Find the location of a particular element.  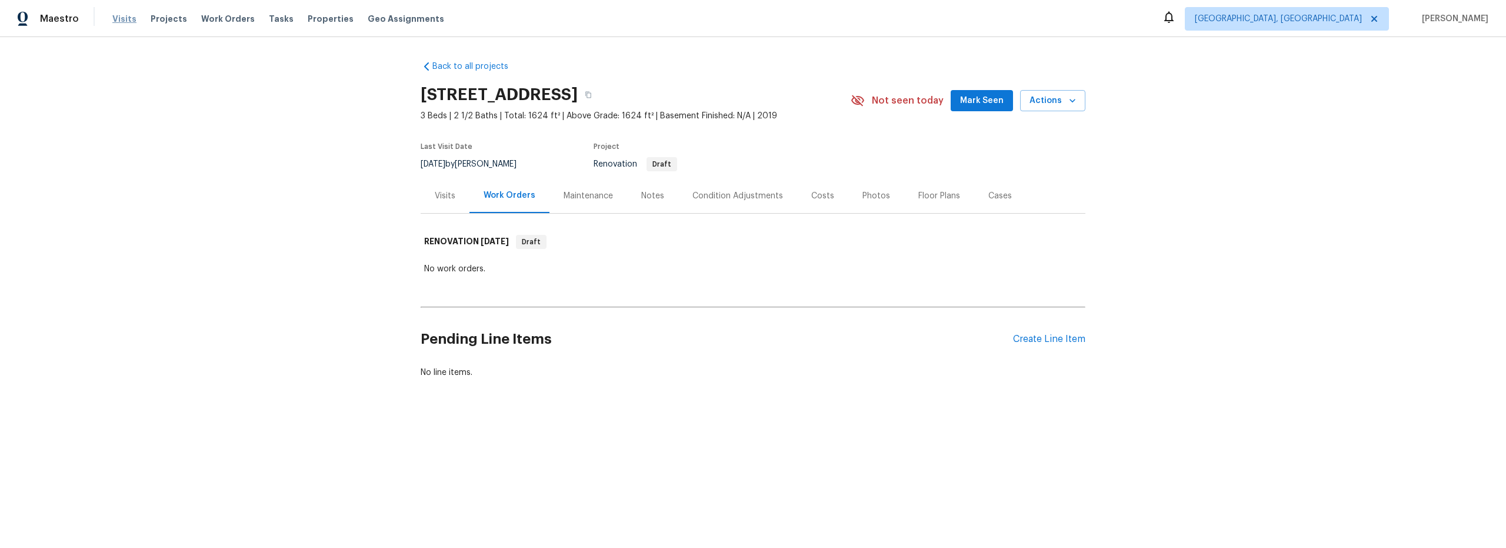

span: Geo Assignments is located at coordinates (406, 19).